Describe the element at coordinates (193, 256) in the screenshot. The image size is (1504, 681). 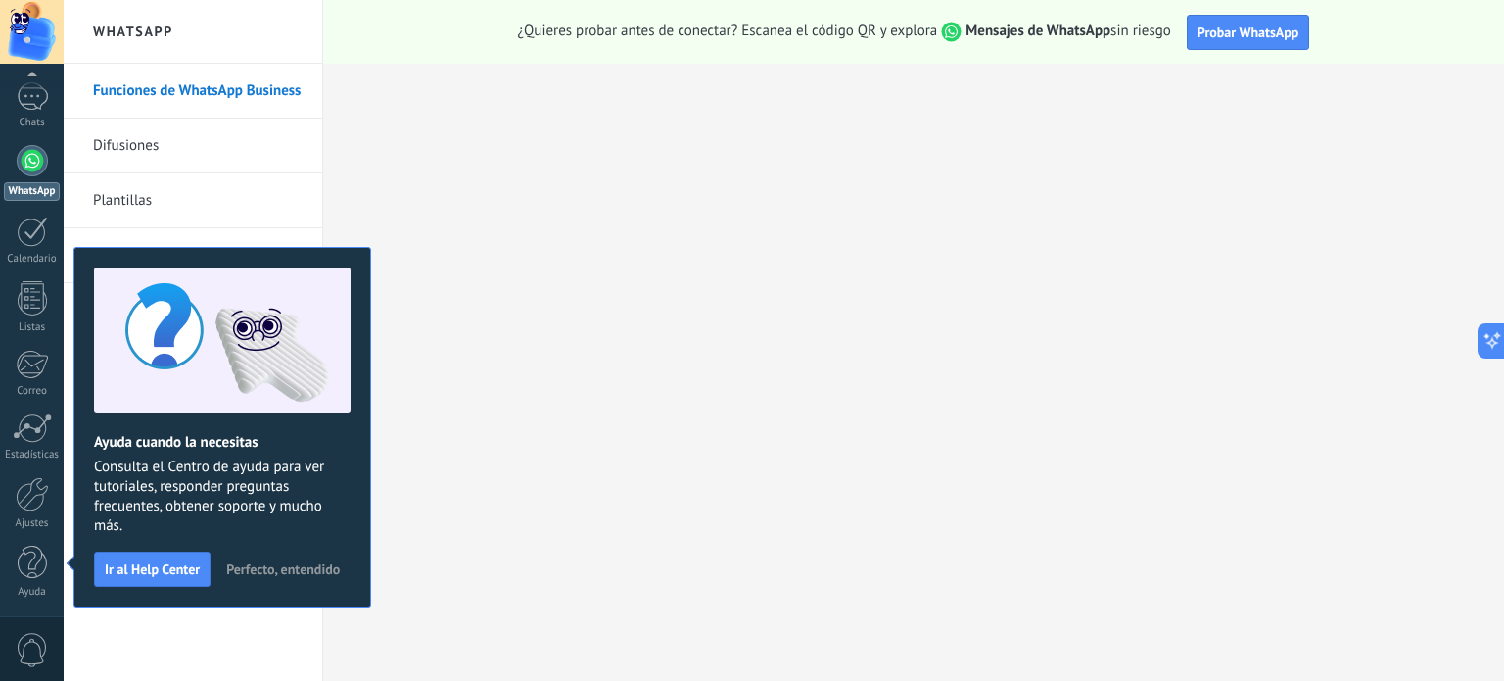
I see `li: Bots` at that location.